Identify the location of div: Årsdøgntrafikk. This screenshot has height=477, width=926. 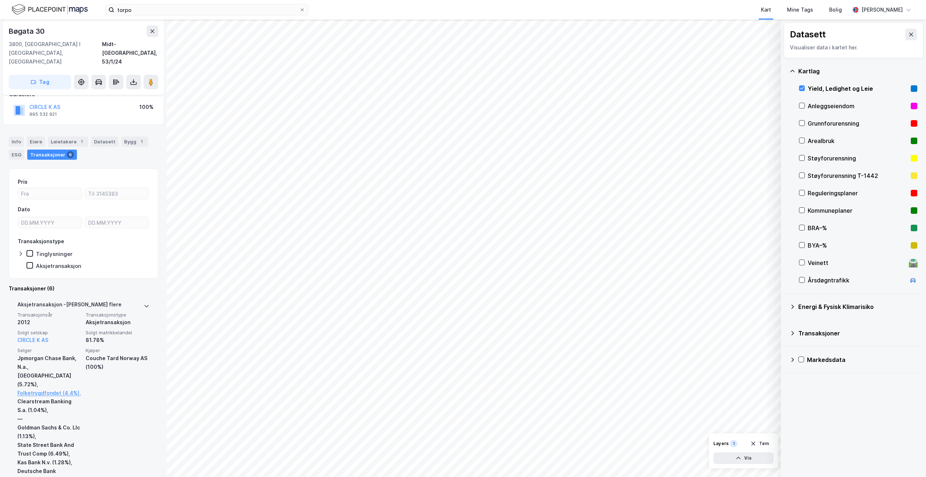
(857, 280).